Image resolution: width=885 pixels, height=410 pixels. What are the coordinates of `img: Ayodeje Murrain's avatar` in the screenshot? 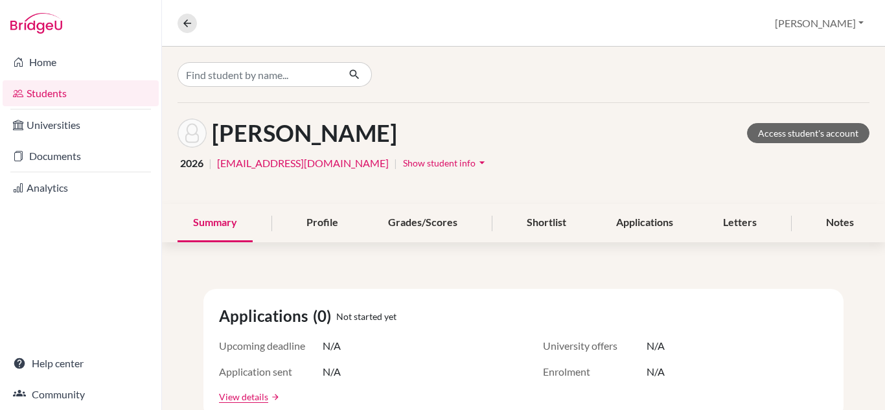 It's located at (192, 133).